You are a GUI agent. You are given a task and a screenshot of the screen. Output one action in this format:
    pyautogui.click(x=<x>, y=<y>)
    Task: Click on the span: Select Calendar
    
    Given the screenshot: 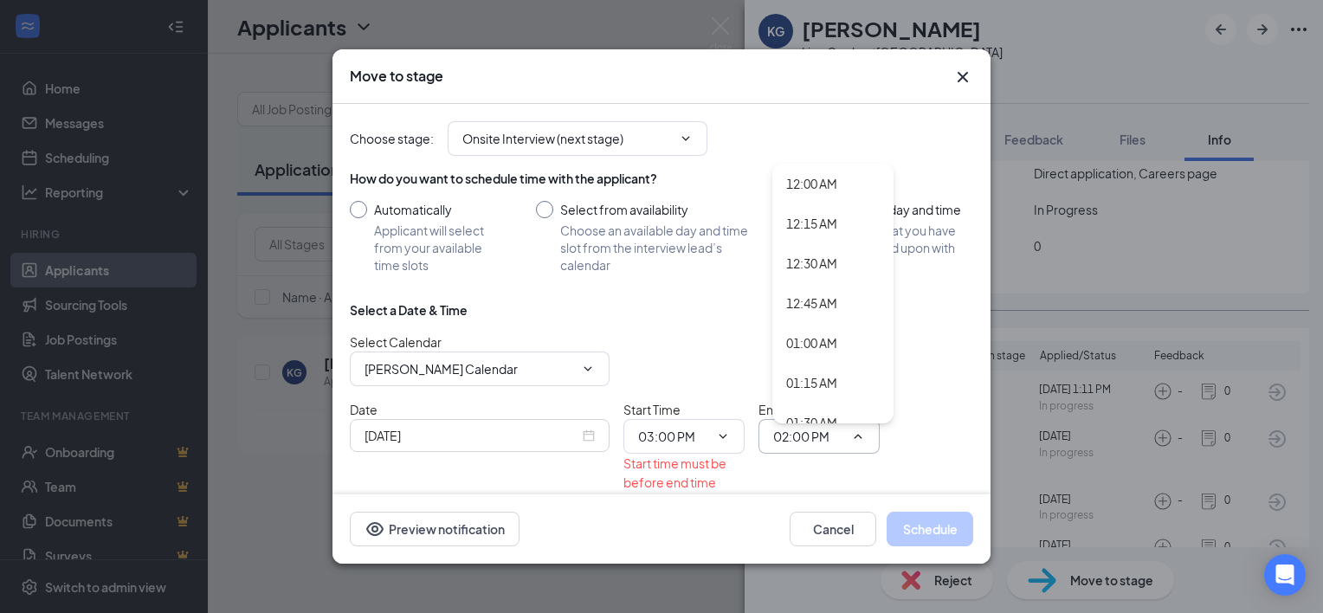 What is the action you would take?
    pyautogui.click(x=396, y=342)
    